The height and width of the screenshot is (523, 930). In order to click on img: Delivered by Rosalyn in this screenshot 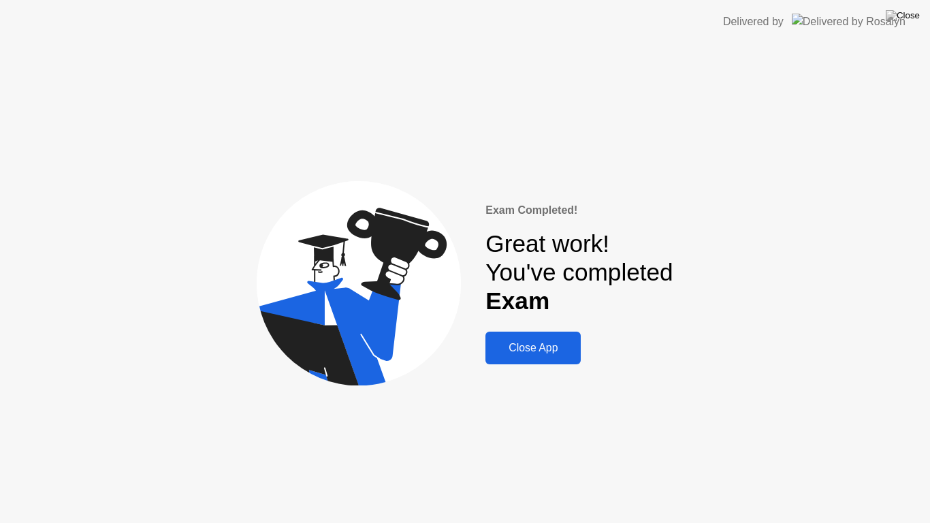, I will do `click(848, 21)`.